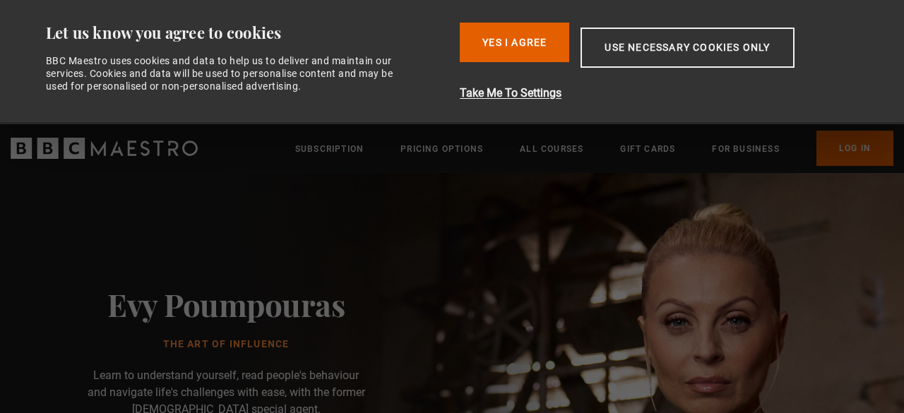 This screenshot has height=413, width=904. Describe the element at coordinates (514, 42) in the screenshot. I see `button: Yes I Agree` at that location.